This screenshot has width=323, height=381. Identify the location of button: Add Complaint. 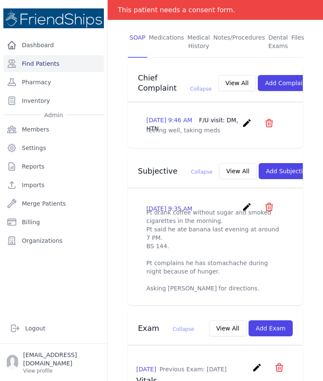
(287, 83).